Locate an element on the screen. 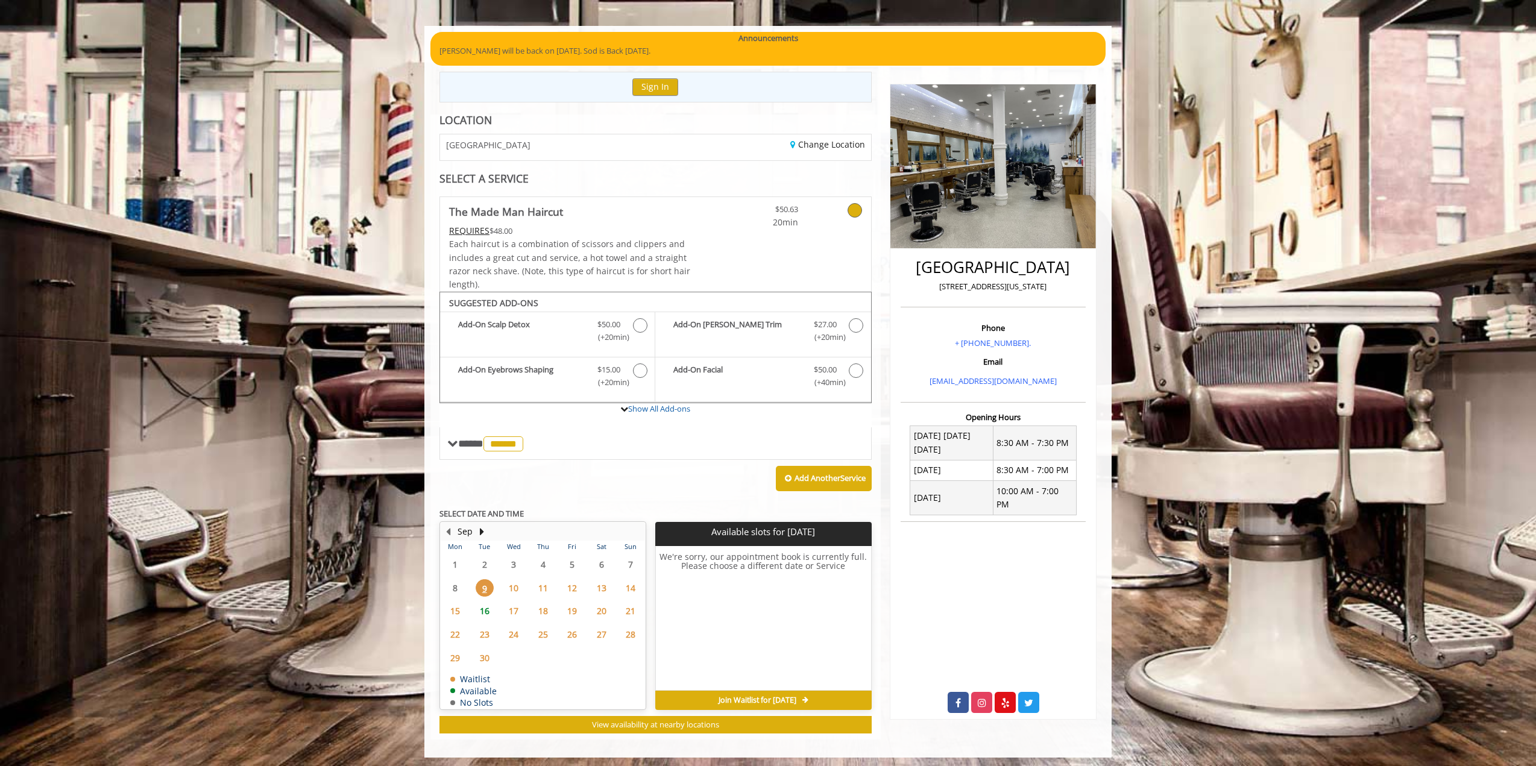 The width and height of the screenshot is (1536, 766). b: LOCATION is located at coordinates (466, 120).